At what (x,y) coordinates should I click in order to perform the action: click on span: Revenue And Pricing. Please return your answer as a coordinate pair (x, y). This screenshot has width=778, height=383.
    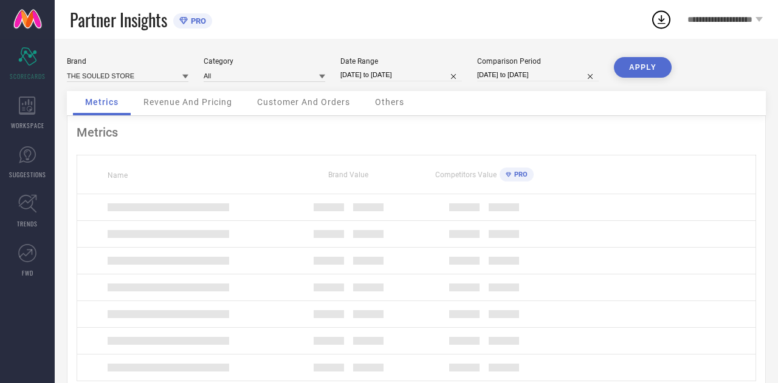
    Looking at the image, I should click on (188, 102).